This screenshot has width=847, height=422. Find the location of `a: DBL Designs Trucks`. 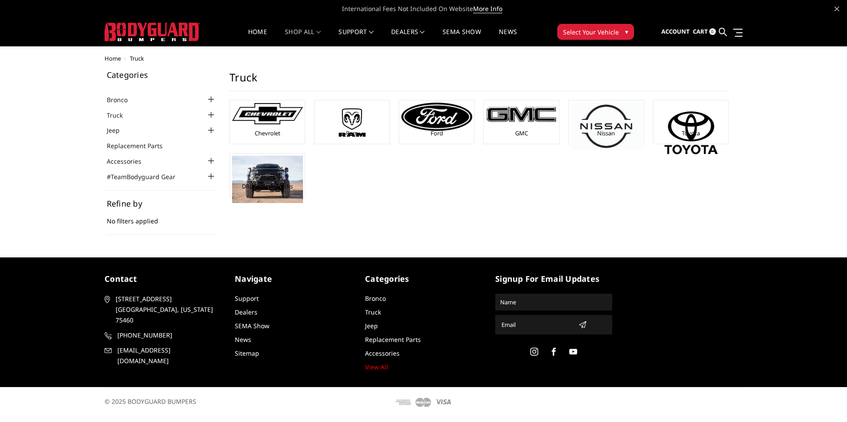

a: DBL Designs Trucks is located at coordinates (267, 186).